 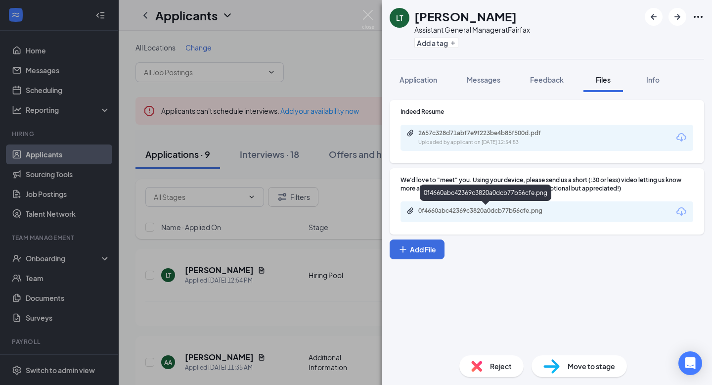 I want to click on span: Messages, so click(x=484, y=80).